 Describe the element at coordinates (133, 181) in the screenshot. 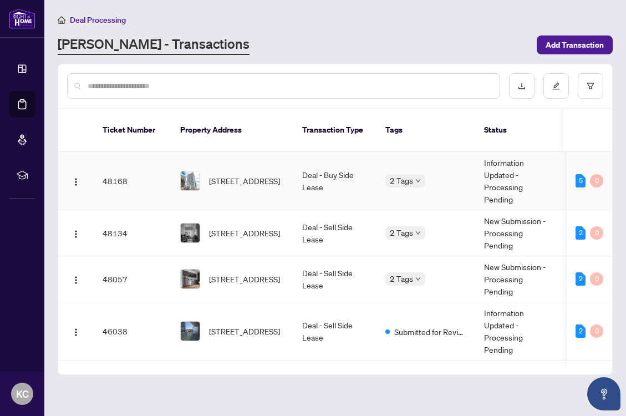

I see `td: 48168` at that location.